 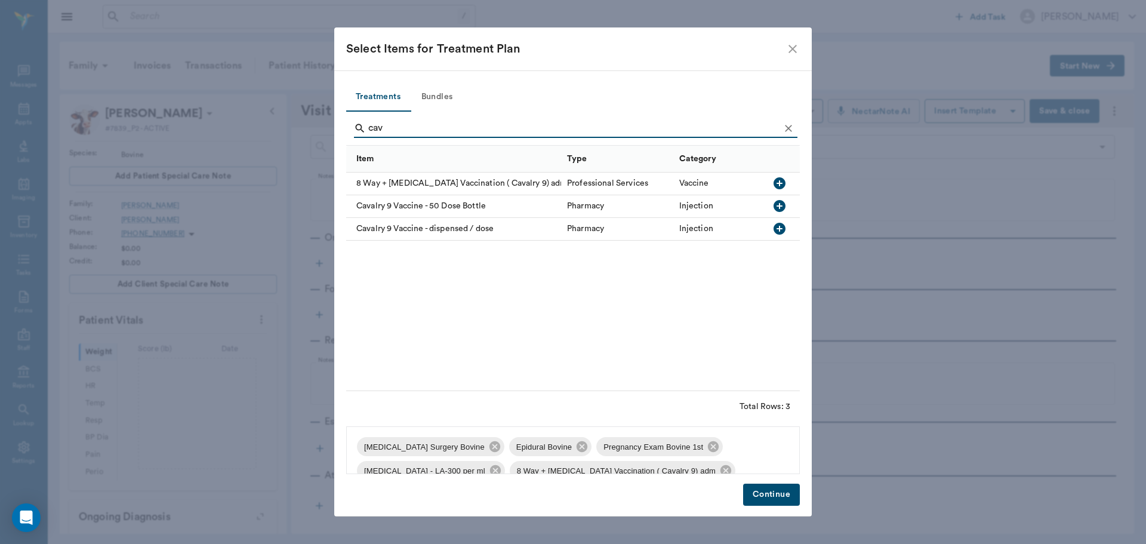 What do you see at coordinates (378, 97) in the screenshot?
I see `button: Treatments` at bounding box center [378, 97].